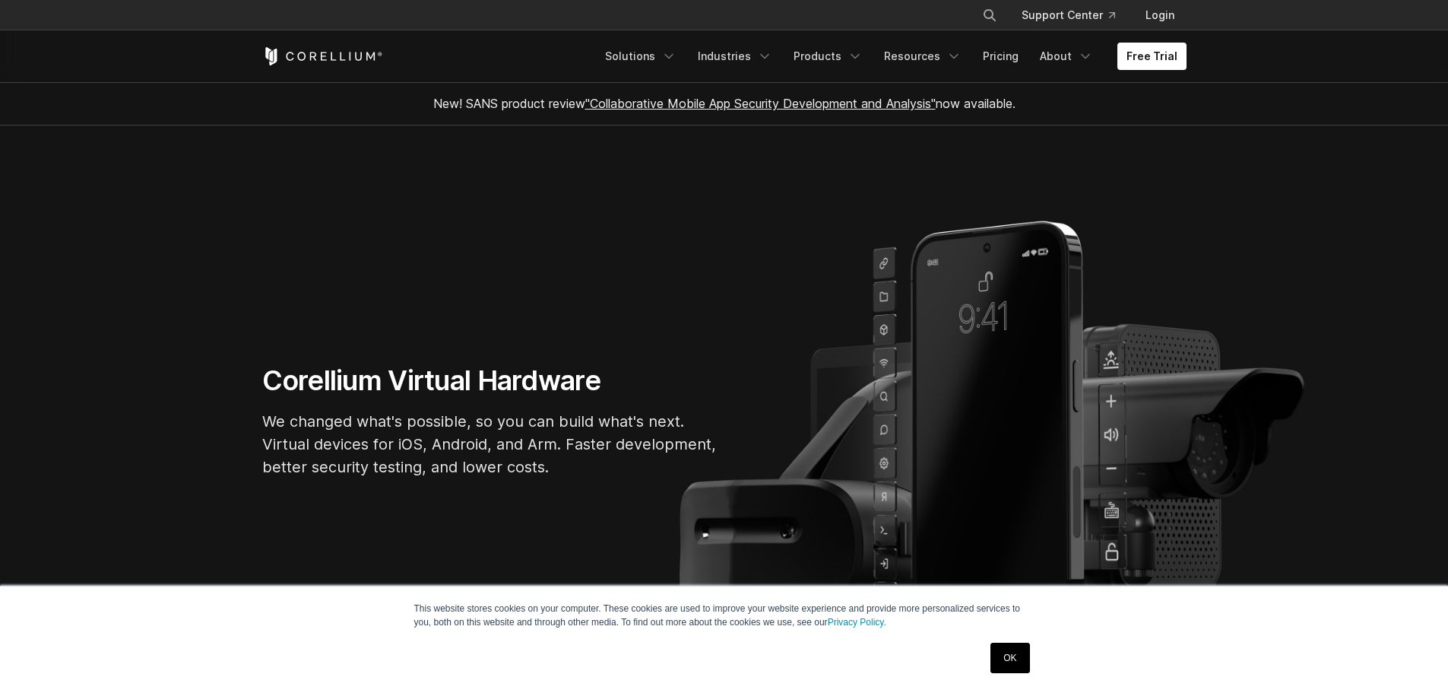 Image resolution: width=1448 pixels, height=693 pixels. What do you see at coordinates (857, 622) in the screenshot?
I see `a: Privacy Policy.` at bounding box center [857, 622].